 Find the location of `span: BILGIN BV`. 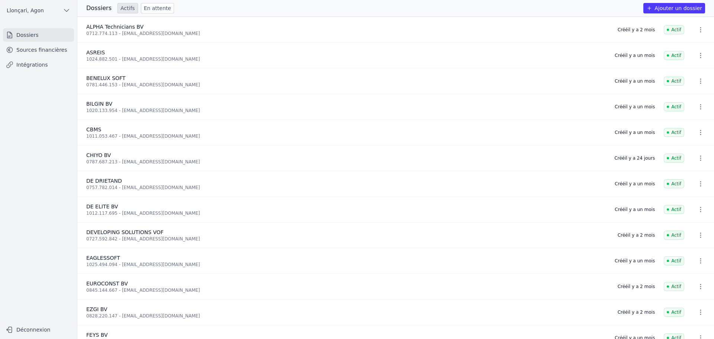

span: BILGIN BV is located at coordinates (99, 104).